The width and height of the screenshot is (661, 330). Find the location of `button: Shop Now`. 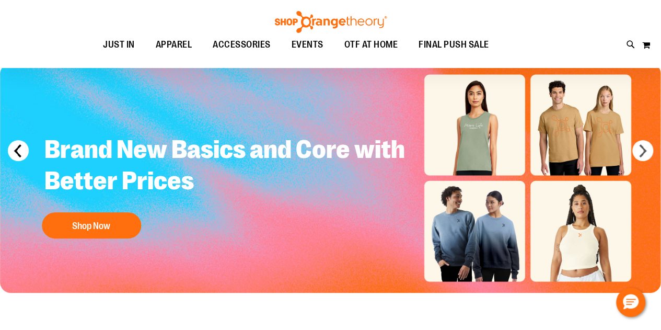

button: Shop Now is located at coordinates (91, 225).